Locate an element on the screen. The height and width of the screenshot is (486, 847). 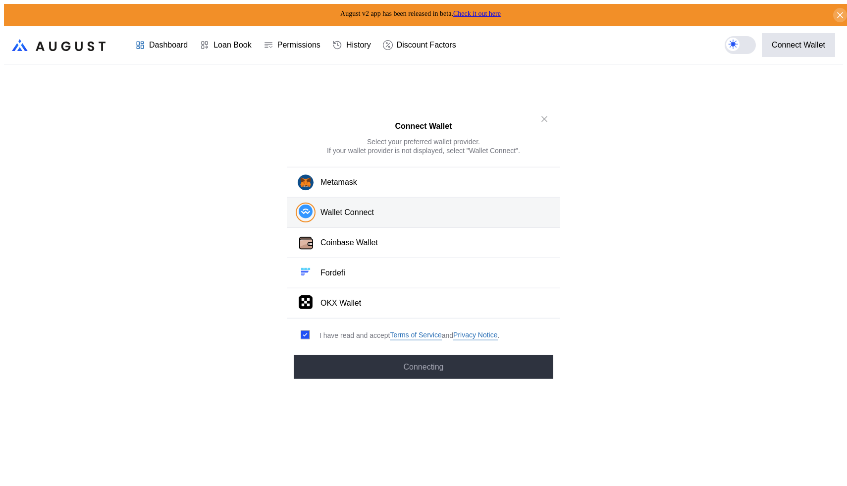
div: If your wallet provider is not displayed, select "Wallet Connect". is located at coordinates (424, 151).